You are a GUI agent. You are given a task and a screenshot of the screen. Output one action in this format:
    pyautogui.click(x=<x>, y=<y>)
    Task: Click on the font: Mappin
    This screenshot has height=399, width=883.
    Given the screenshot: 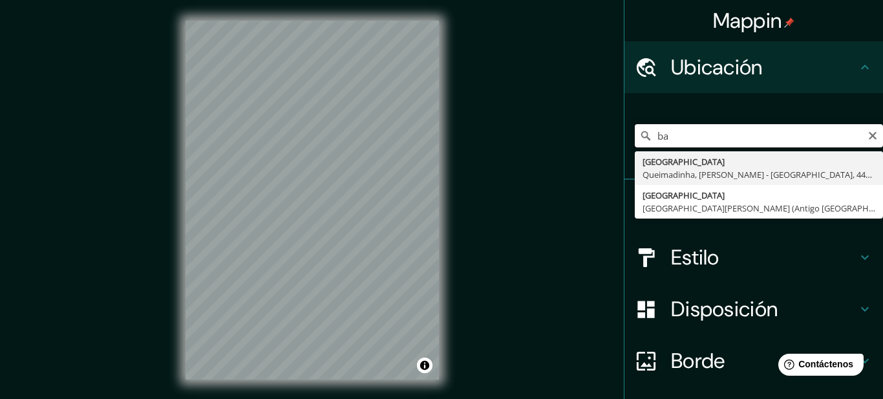 What is the action you would take?
    pyautogui.click(x=747, y=21)
    